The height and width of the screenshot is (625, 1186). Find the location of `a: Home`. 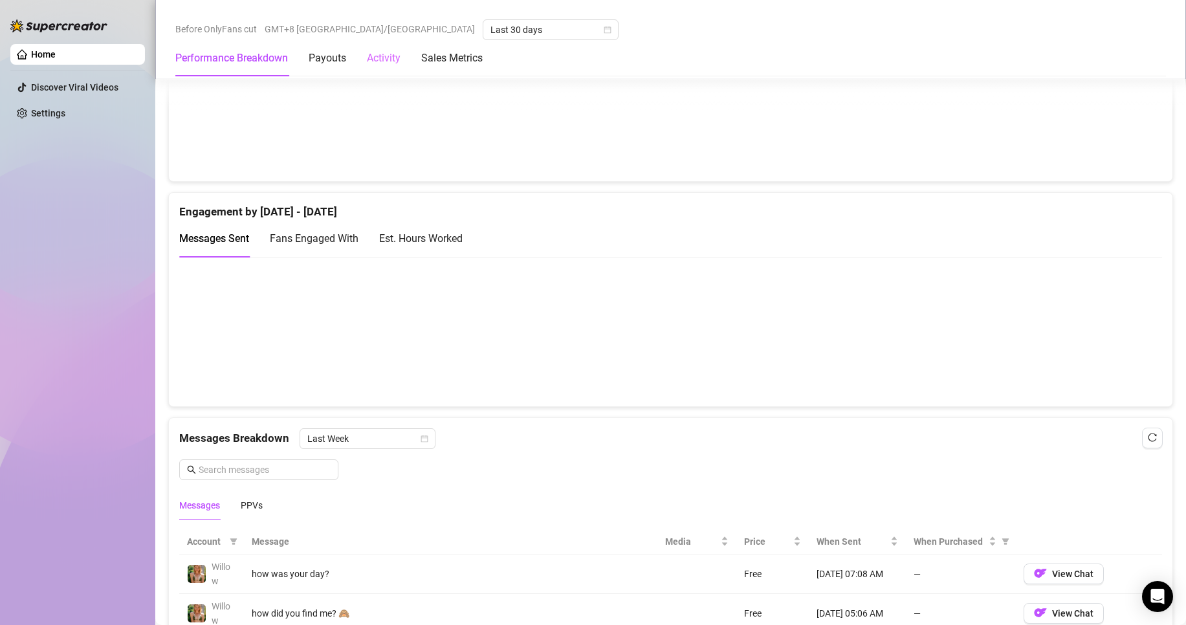

a: Home is located at coordinates (43, 54).